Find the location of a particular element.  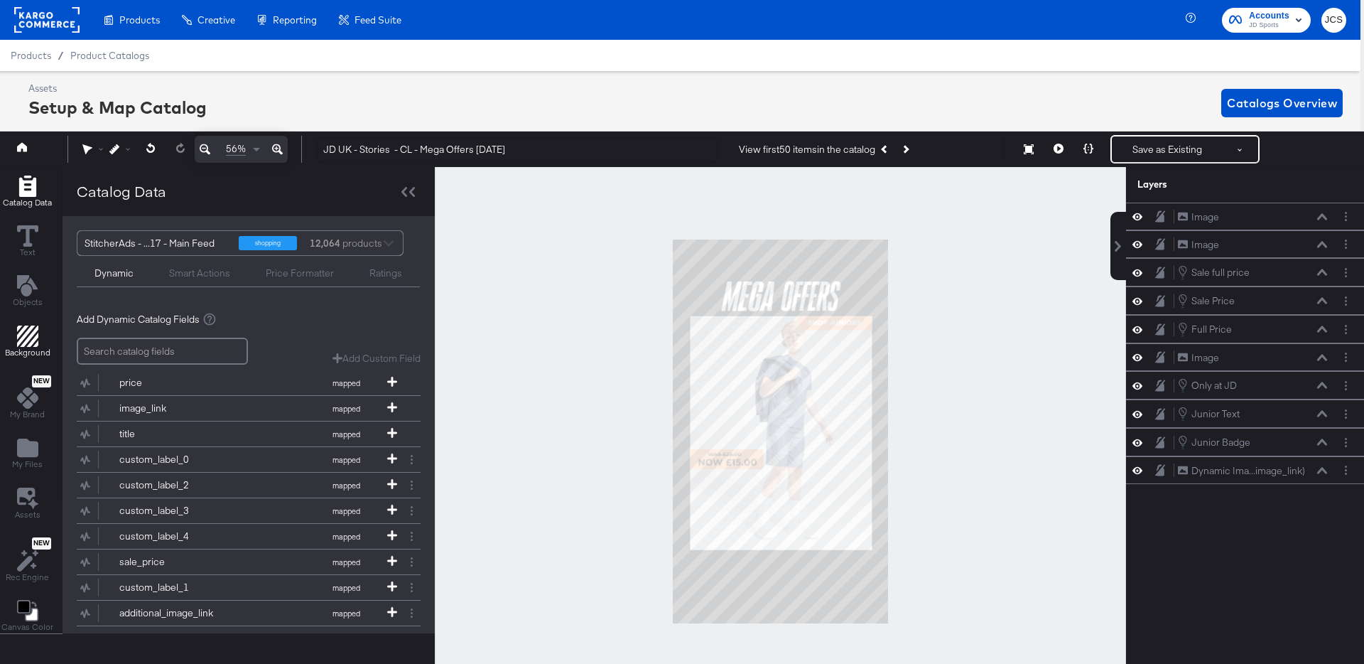

div: Only at JDLayer Options is located at coordinates (1245, 385).